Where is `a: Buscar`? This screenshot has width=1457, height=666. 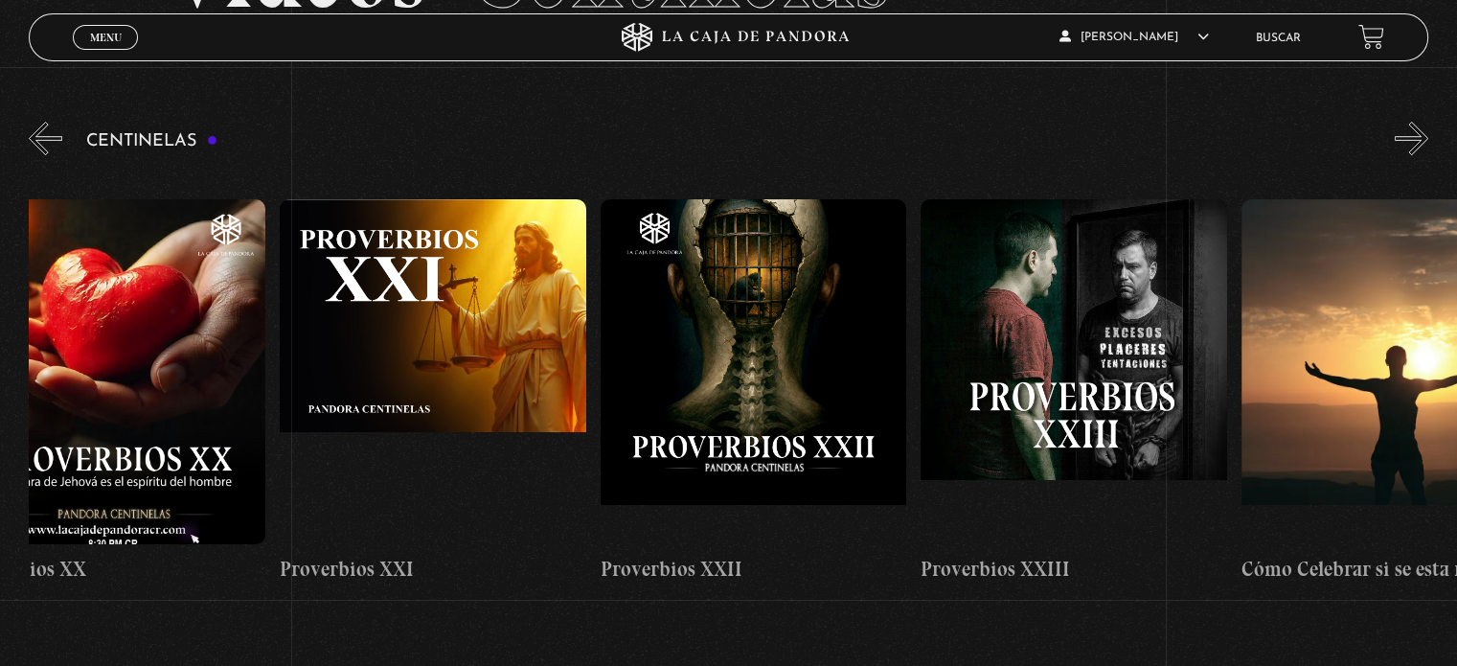
a: Buscar is located at coordinates (1278, 38).